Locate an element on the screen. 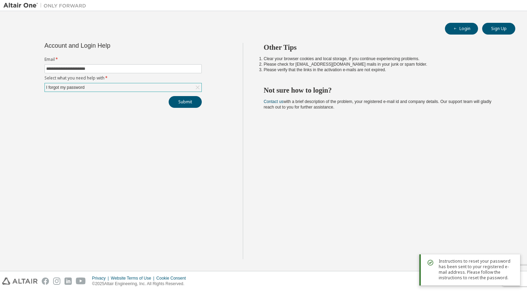 The image size is (527, 291). li: Please verify that the links in the activation e-mails are not expired. is located at coordinates (384, 70).